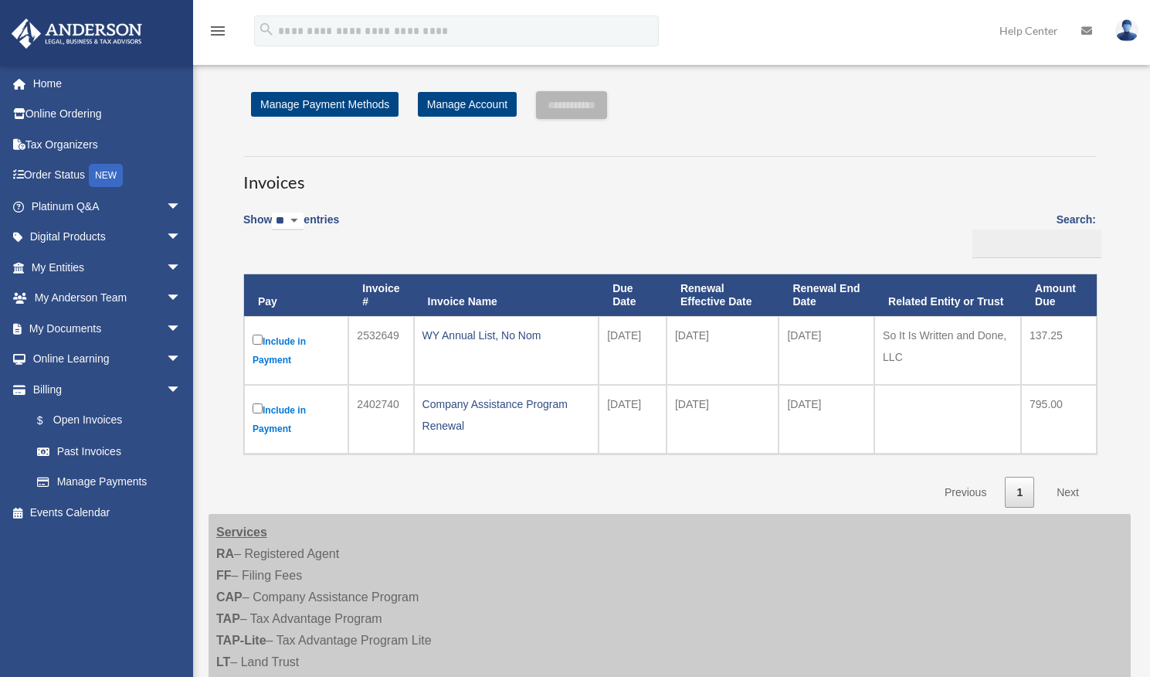 The height and width of the screenshot is (677, 1150). Describe the element at coordinates (1031, 234) in the screenshot. I see `label: Search:` at that location.